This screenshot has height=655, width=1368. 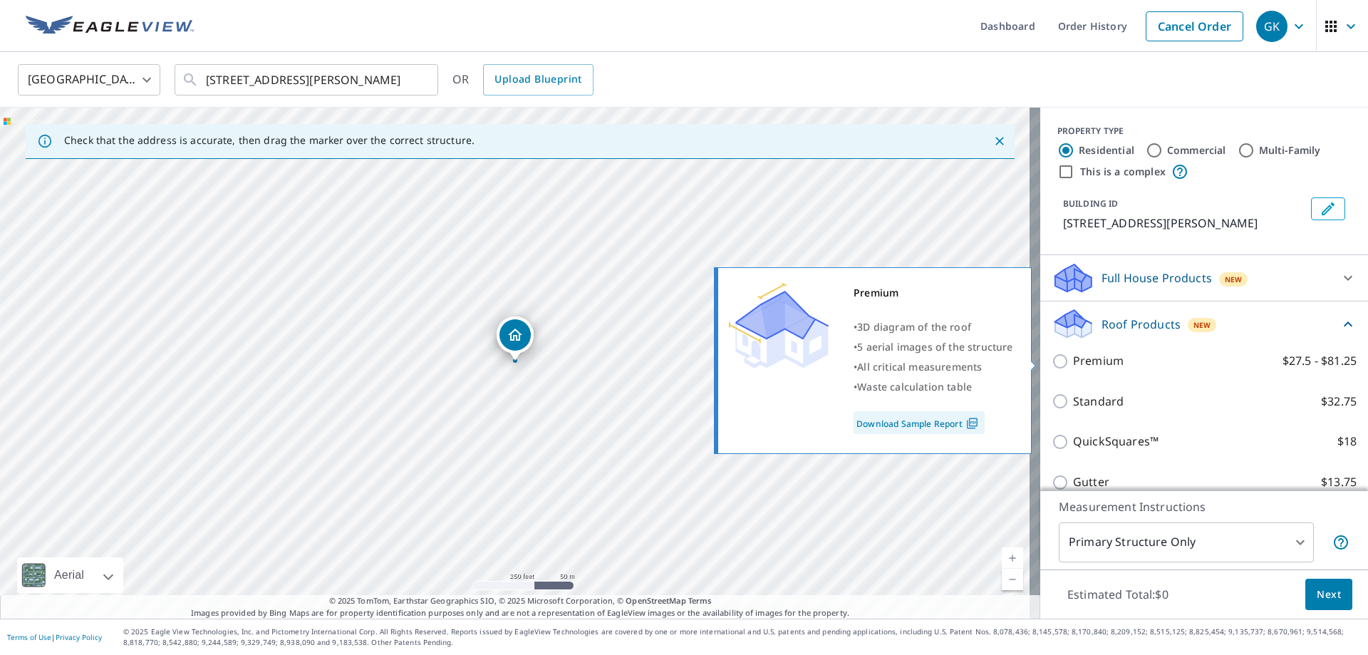 I want to click on span: © 2025 TomTom, Earthstar Geographics SIO, © 2025 Microsoft Corporation, ©, so click(x=520, y=600).